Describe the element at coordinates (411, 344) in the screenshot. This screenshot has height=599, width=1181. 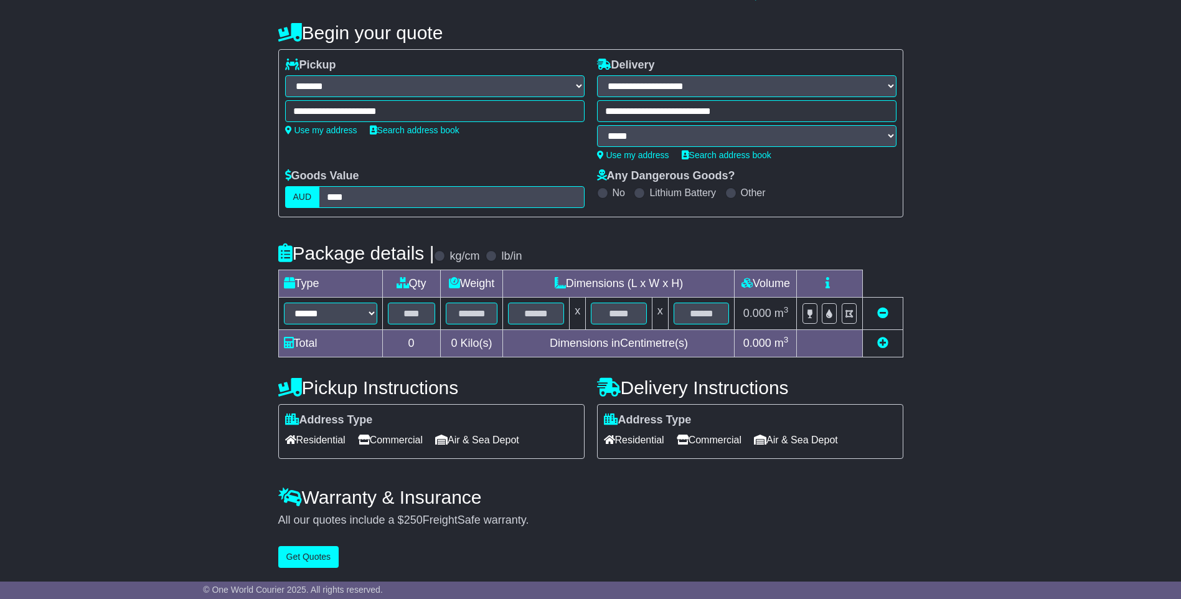
I see `td: 0` at that location.